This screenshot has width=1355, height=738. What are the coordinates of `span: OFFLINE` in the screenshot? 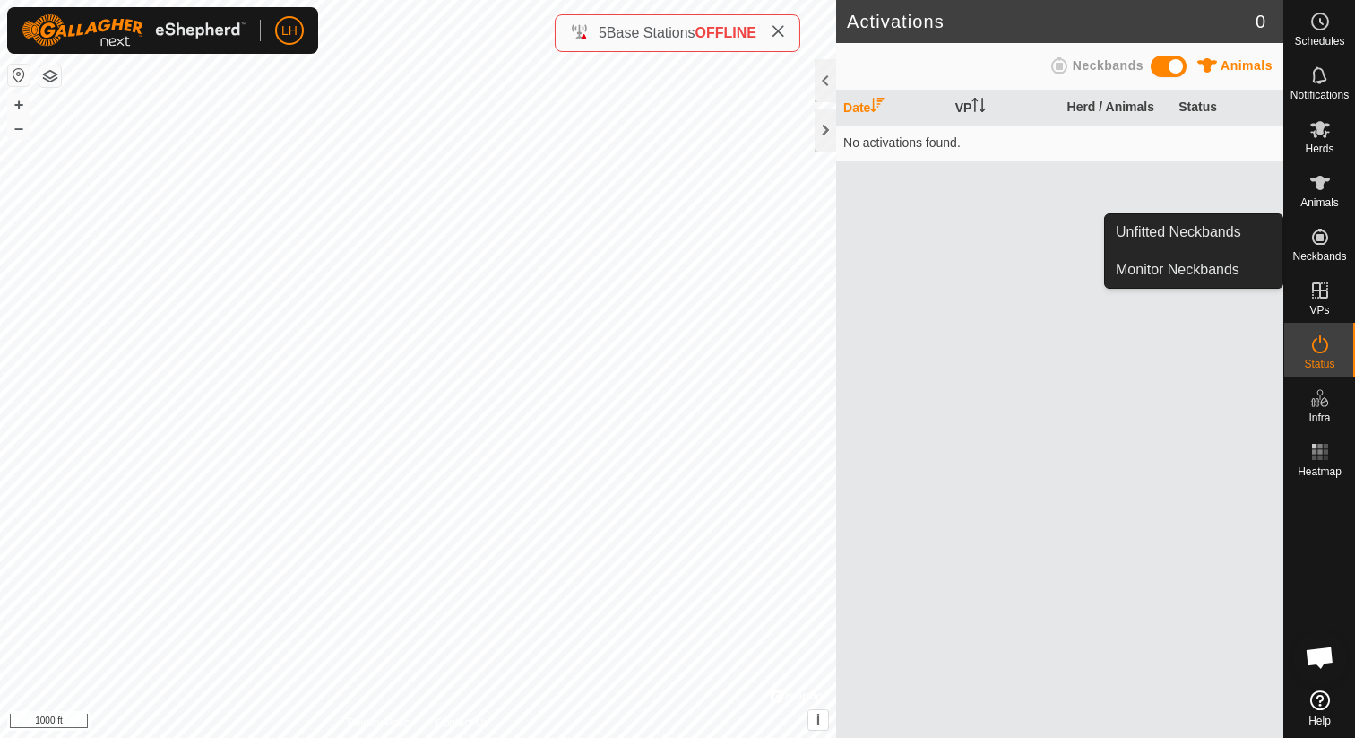 It's located at (726, 32).